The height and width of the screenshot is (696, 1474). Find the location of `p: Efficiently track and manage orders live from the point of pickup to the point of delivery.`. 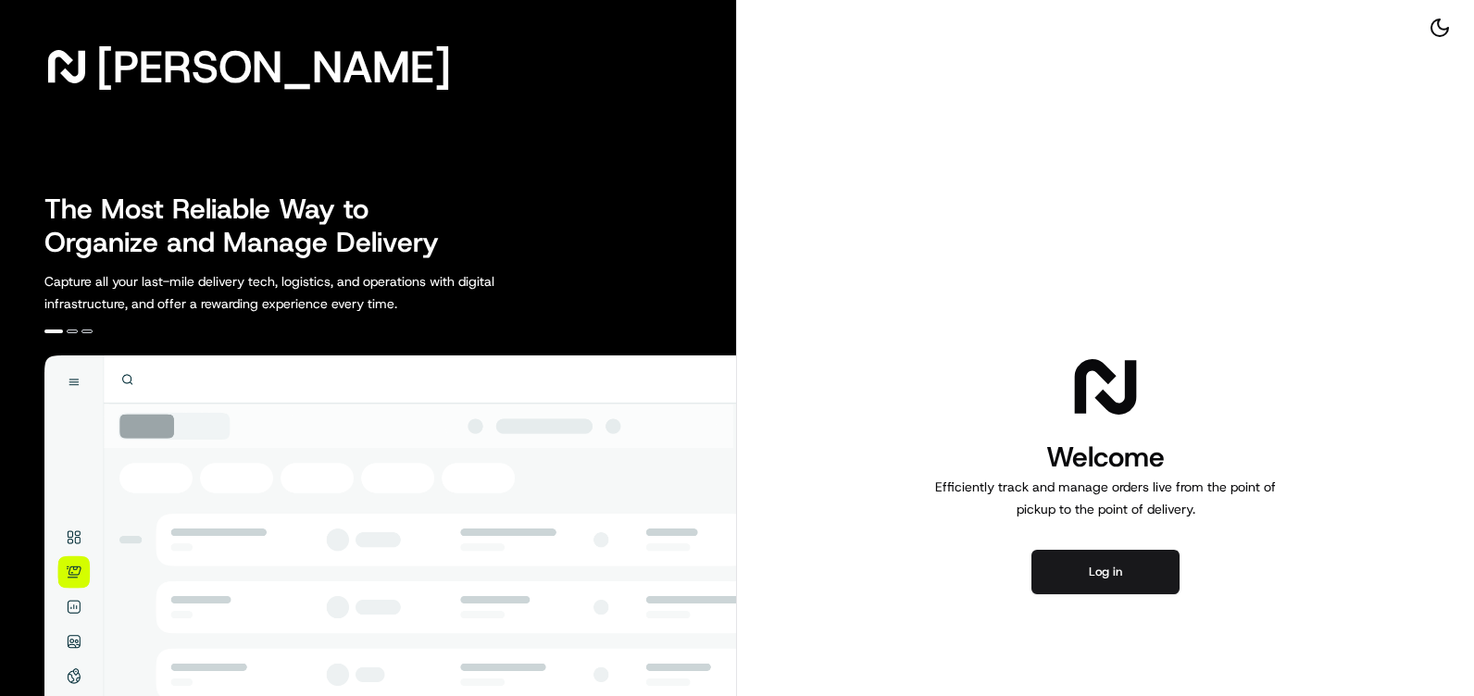

p: Efficiently track and manage orders live from the point of pickup to the point of delivery. is located at coordinates (1106, 498).